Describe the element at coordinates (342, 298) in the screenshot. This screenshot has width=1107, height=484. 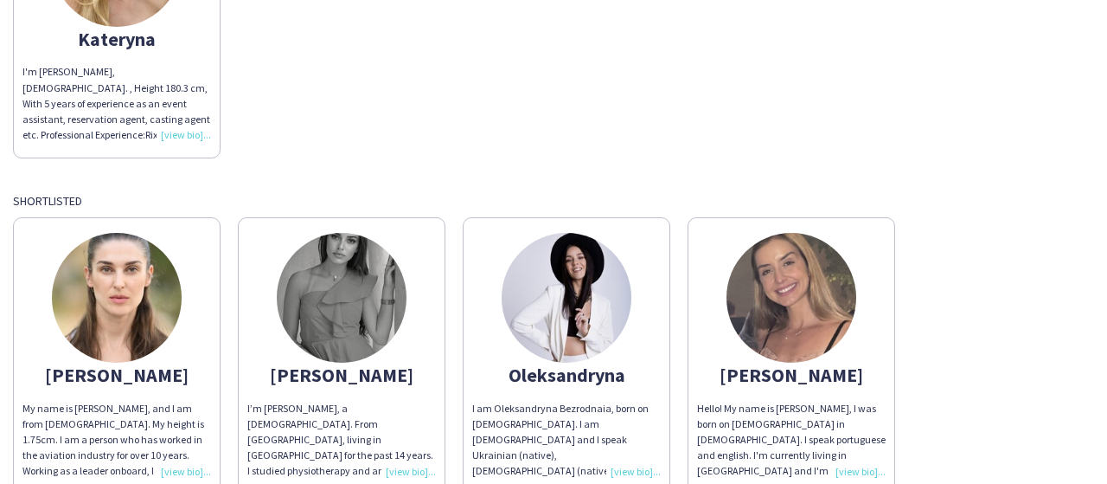
I see `img: thumb-6470954d7bde5.jpeg` at that location.